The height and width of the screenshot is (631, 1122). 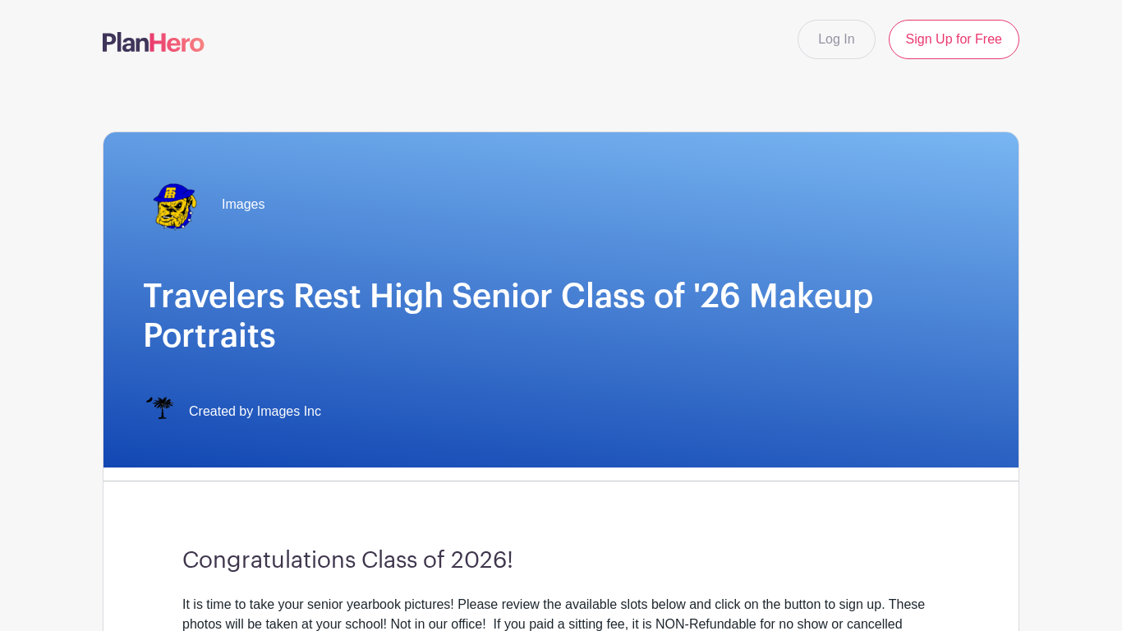 I want to click on img: IMAGES%20logo%20transparenT%20PNG%20s.png, so click(x=159, y=411).